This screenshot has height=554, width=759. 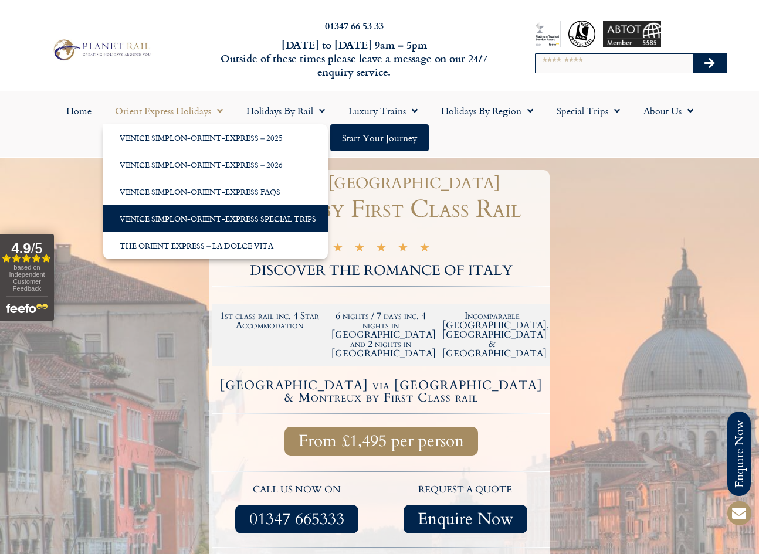 I want to click on a: Venice Simplon-Orient-Express – 2025, so click(x=215, y=138).